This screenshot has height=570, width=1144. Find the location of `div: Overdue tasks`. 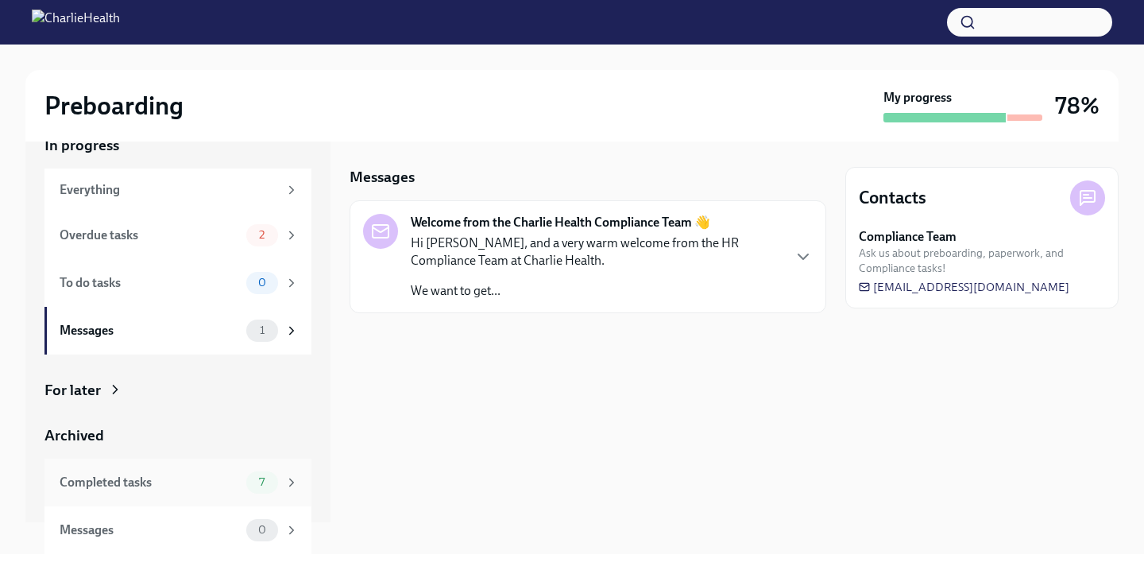

div: Overdue tasks is located at coordinates (149, 235).